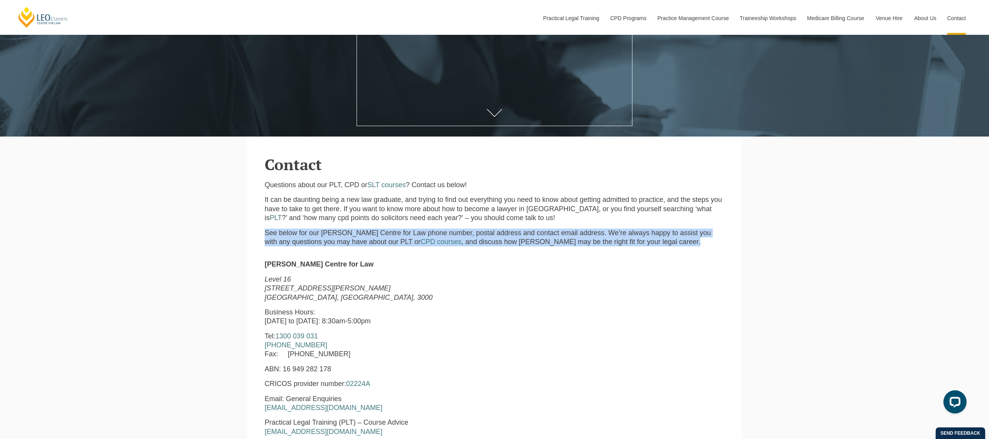 The width and height of the screenshot is (989, 439). What do you see at coordinates (397, 369) in the screenshot?
I see `p: ABN: 16 949 282 178` at bounding box center [397, 369].